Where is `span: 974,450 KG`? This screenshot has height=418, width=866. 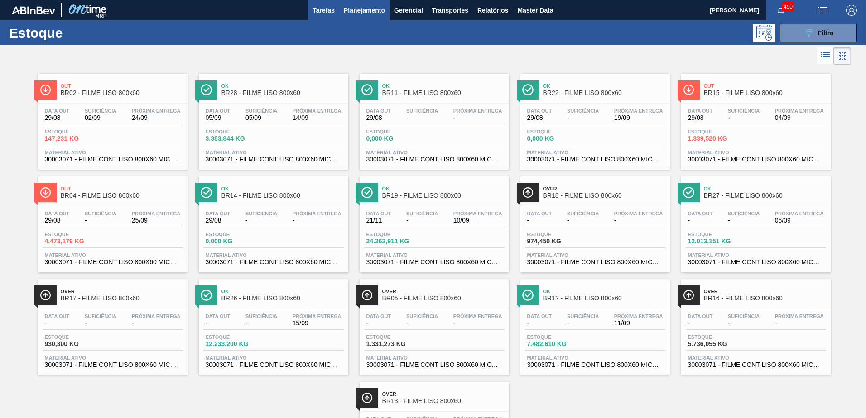
span: 974,450 KG is located at coordinates (559, 241).